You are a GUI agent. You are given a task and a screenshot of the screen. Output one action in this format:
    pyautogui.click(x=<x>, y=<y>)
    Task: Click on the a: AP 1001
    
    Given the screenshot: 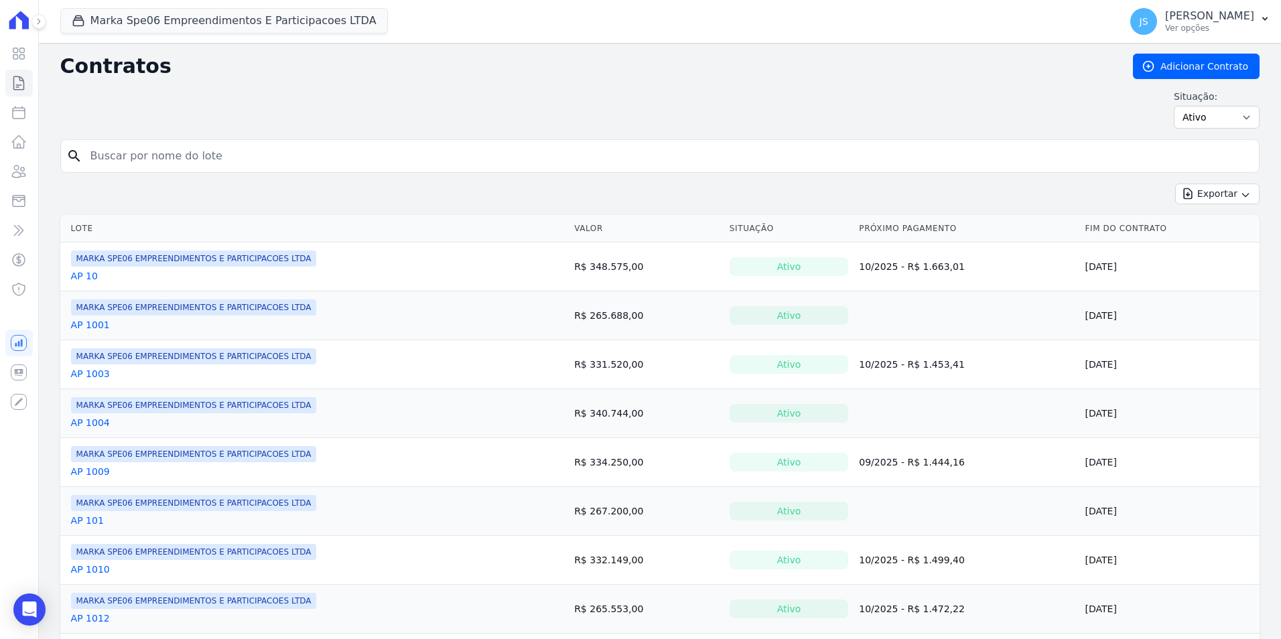 What is the action you would take?
    pyautogui.click(x=90, y=325)
    